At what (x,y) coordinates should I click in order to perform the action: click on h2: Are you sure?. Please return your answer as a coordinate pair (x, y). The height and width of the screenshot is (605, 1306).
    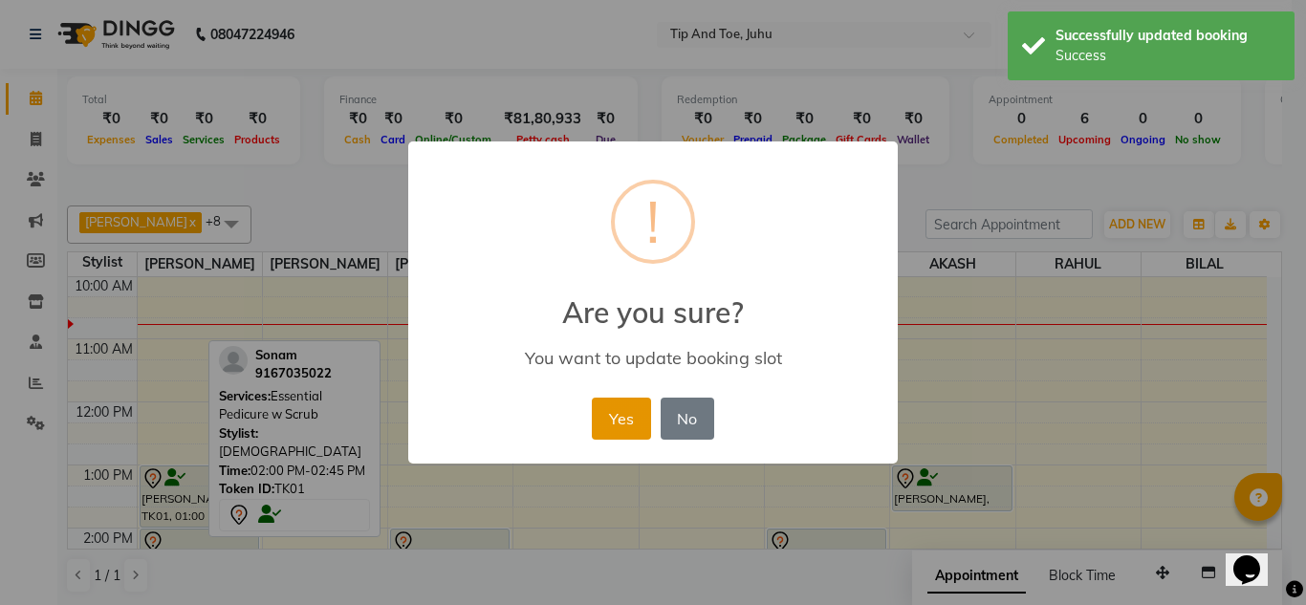
    Looking at the image, I should click on (653, 301).